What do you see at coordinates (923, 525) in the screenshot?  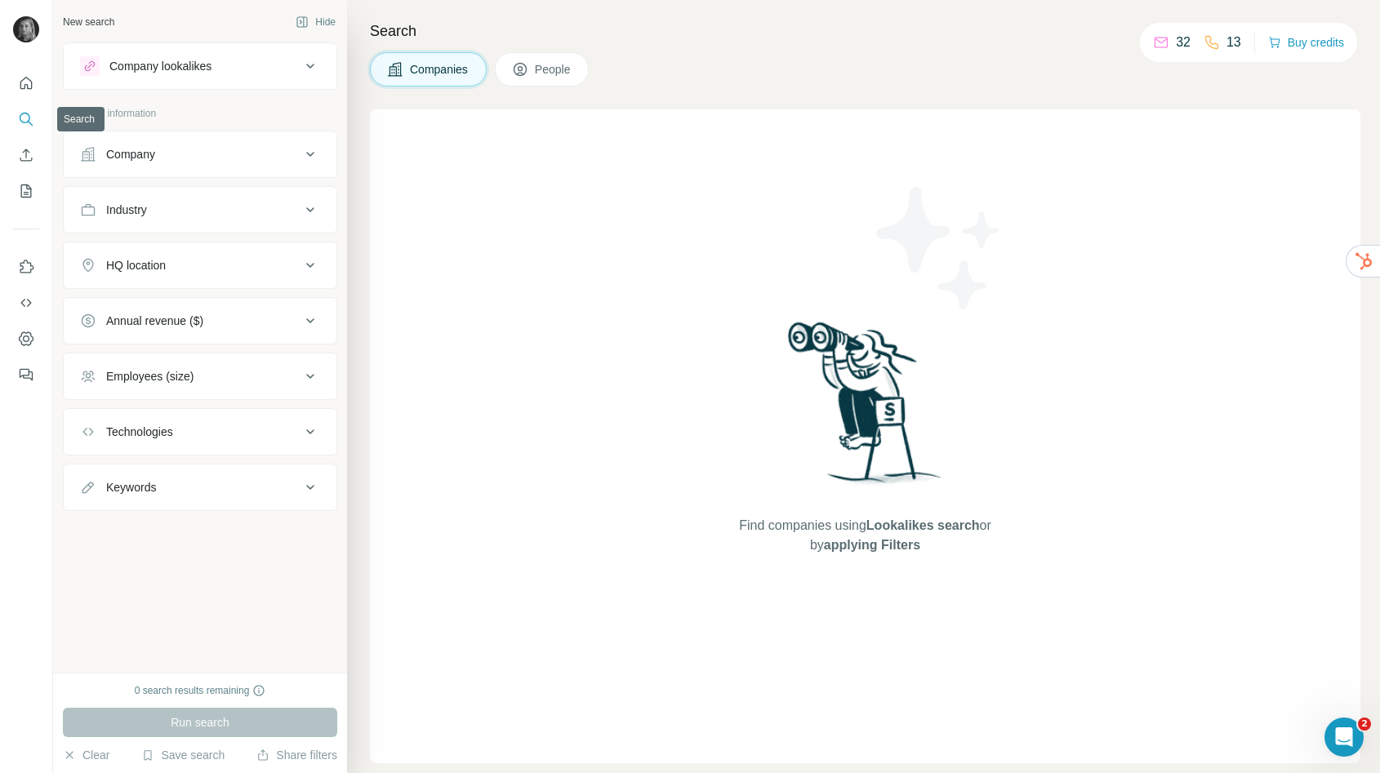 I see `span: Lookalikes search` at bounding box center [923, 525].